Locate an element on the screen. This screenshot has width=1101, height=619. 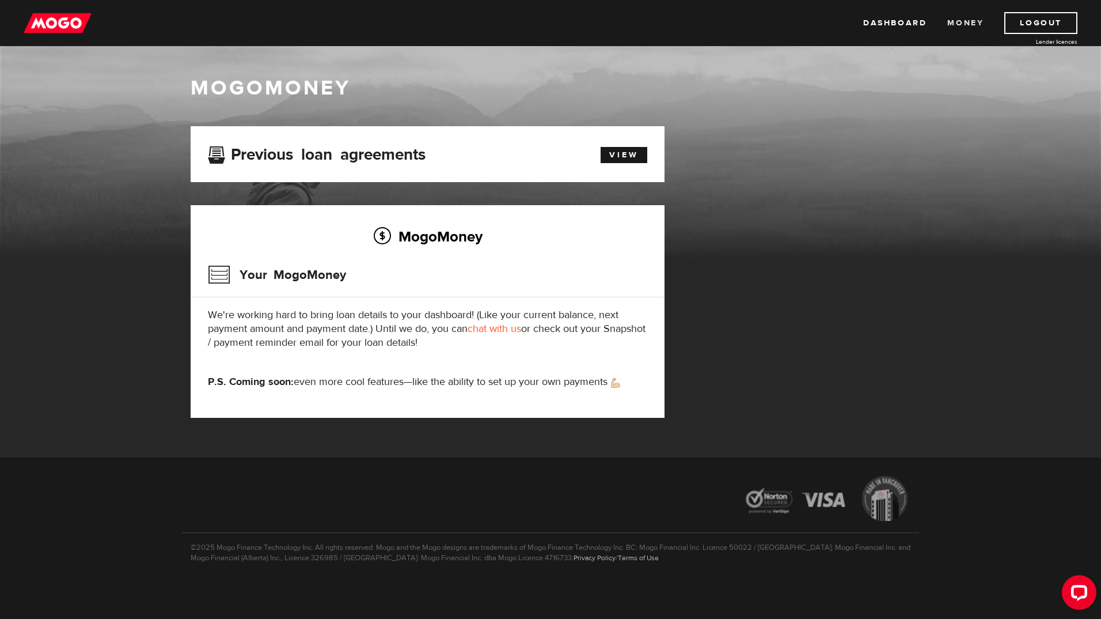
h3: Your MogoMoney is located at coordinates (277, 275).